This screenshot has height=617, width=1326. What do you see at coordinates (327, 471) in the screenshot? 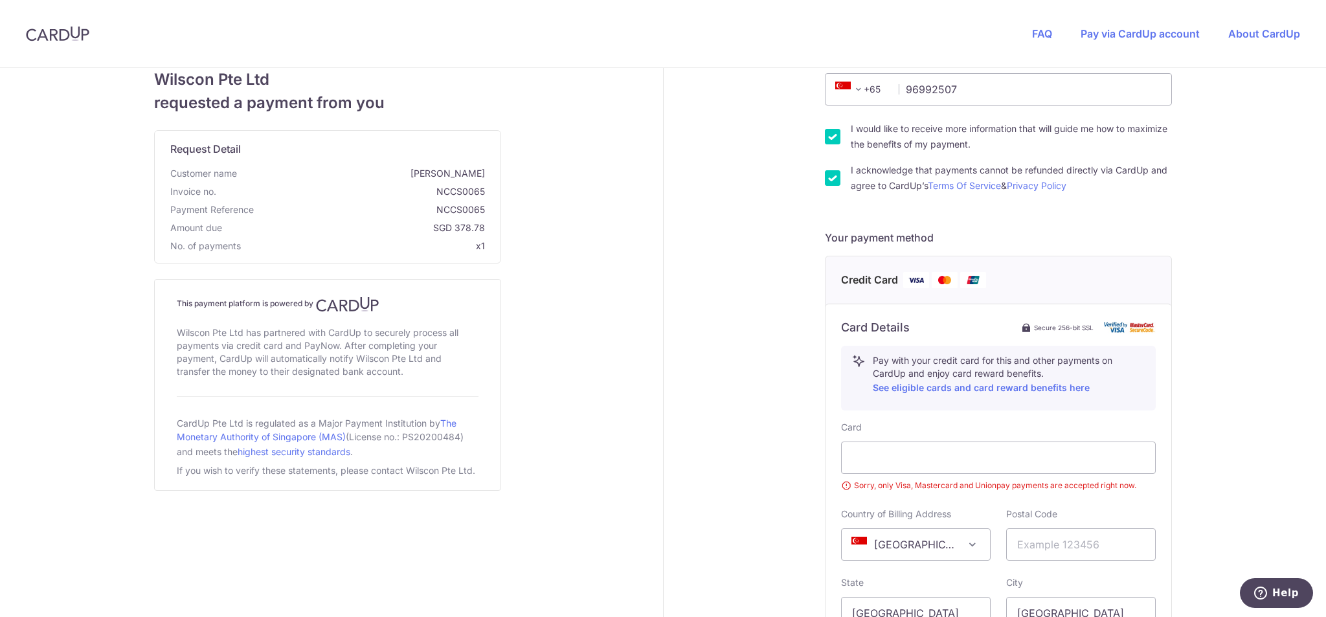
I see `div: If you wish to verify these statements, please contact Wilscon Pte Ltd.` at bounding box center [327, 471].